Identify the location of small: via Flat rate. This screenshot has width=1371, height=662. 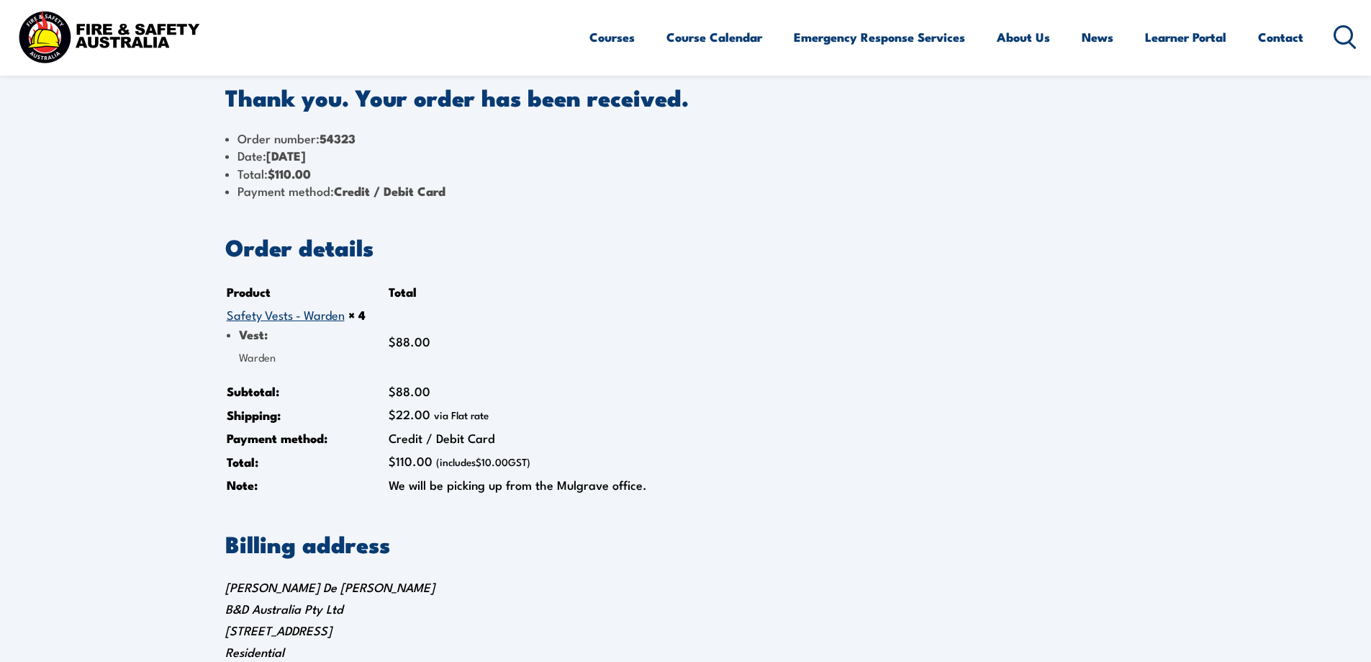
(461, 415).